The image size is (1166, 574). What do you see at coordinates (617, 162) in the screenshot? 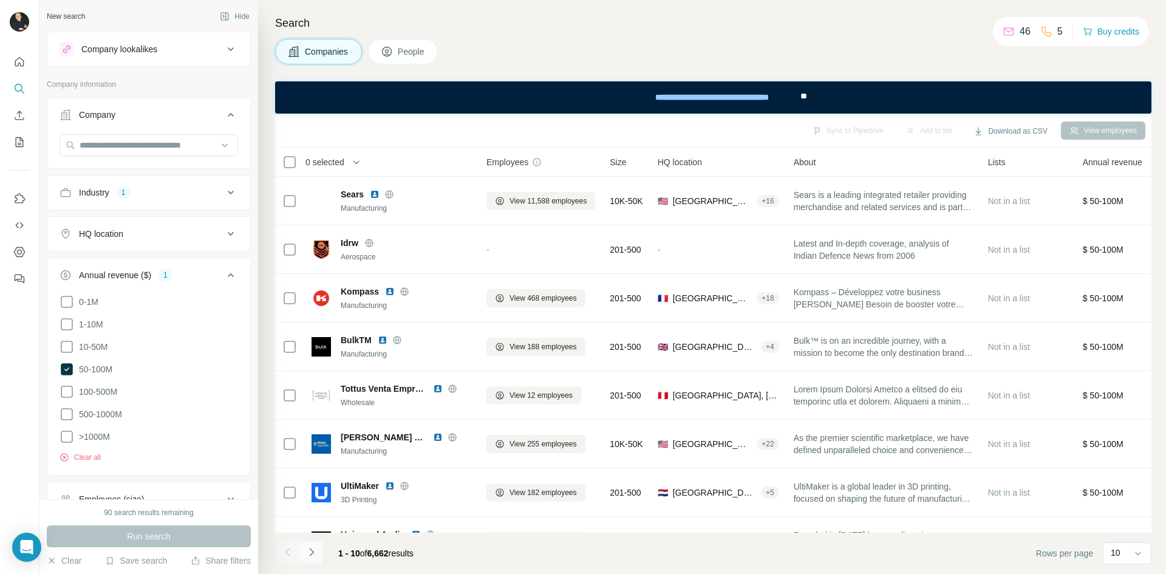
I see `span: Size` at bounding box center [617, 162].